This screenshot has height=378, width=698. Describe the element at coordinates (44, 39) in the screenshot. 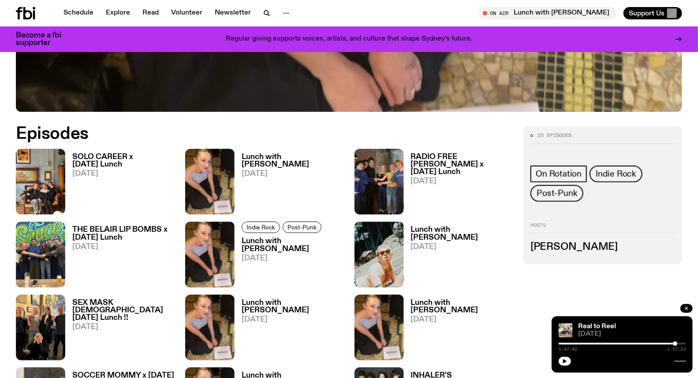

I see `h3: Become a fbi supporter` at that location.